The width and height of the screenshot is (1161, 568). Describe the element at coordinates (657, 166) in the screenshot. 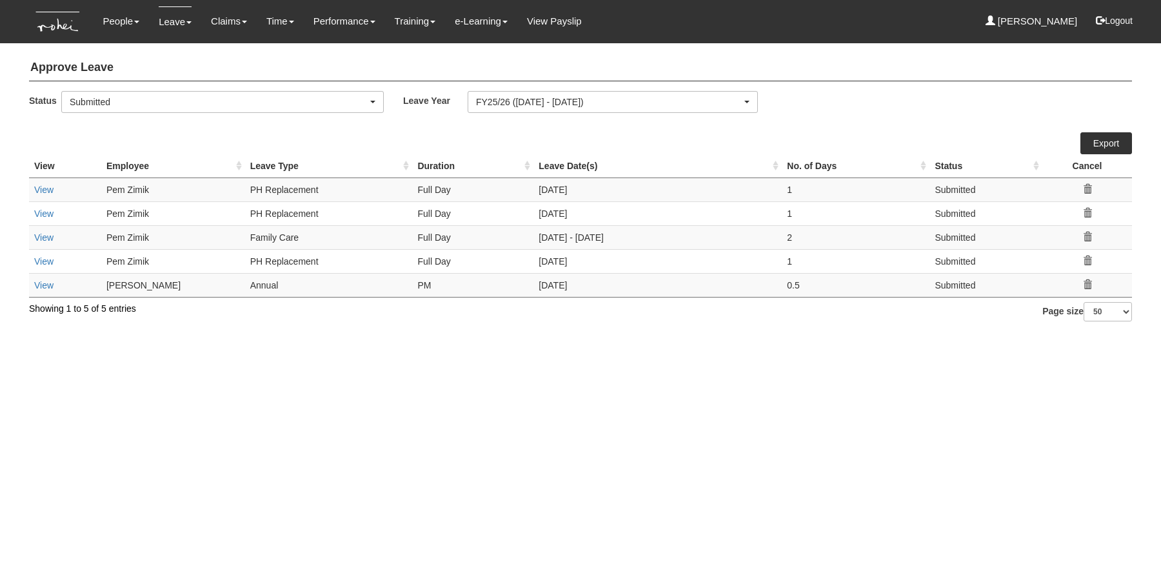

I see `th: Leave Date(s) : activate to sort column ascending` at that location.